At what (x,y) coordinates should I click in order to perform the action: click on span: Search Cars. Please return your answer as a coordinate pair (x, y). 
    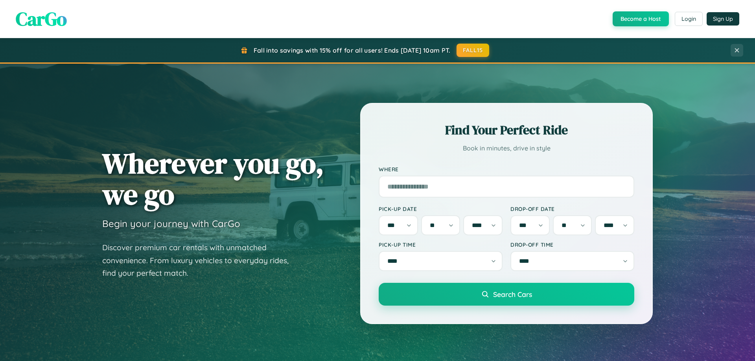
    Looking at the image, I should click on (512, 294).